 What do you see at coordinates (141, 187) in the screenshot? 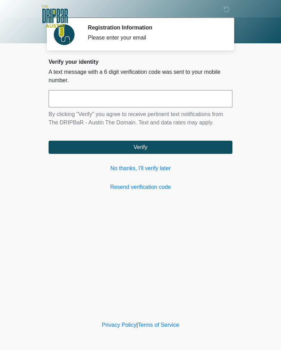
I see `a: Resend verification code` at bounding box center [141, 187].